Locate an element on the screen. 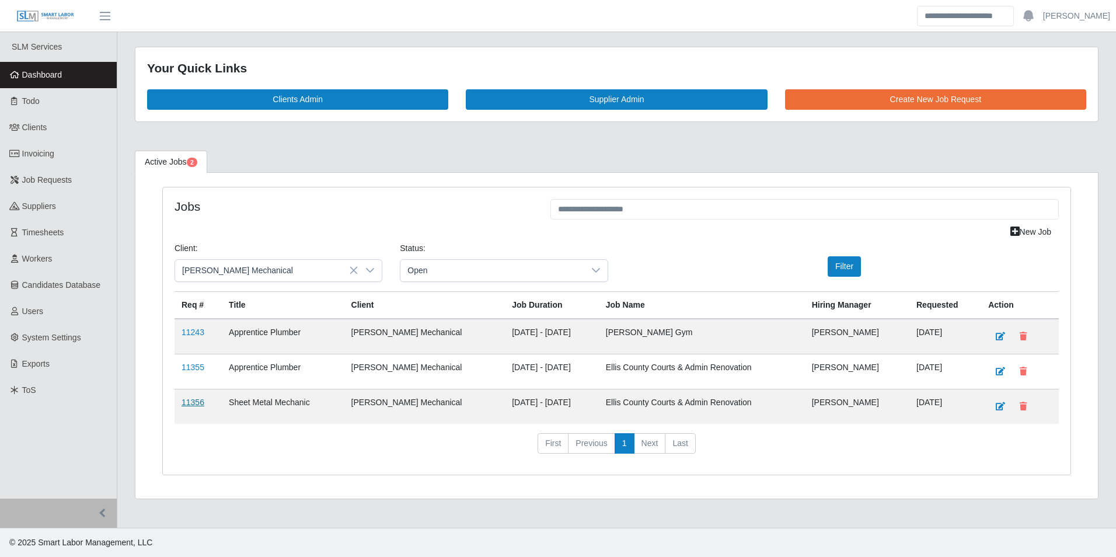  span: Timesheets is located at coordinates (43, 232).